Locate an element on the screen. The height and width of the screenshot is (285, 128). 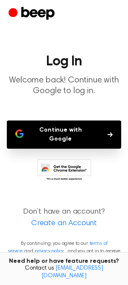
p: Welcome back! Continue with Google to log in. is located at coordinates (64, 86).